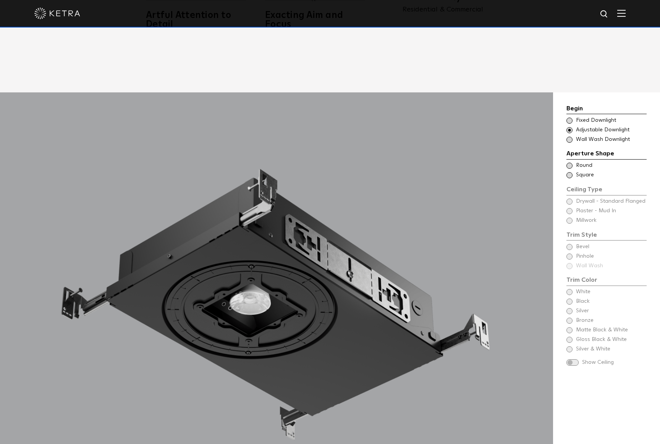 This screenshot has width=660, height=444. Describe the element at coordinates (611, 175) in the screenshot. I see `span: Square` at that location.